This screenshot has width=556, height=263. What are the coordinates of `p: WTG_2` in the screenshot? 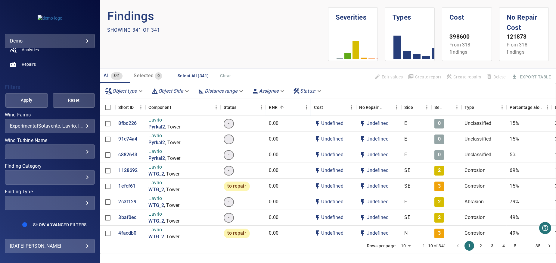 It's located at (156, 189).